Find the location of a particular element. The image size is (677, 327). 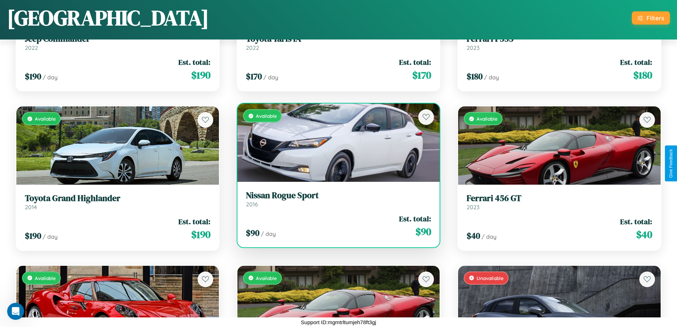

h3: Ferrari 456 GT is located at coordinates (559, 198).